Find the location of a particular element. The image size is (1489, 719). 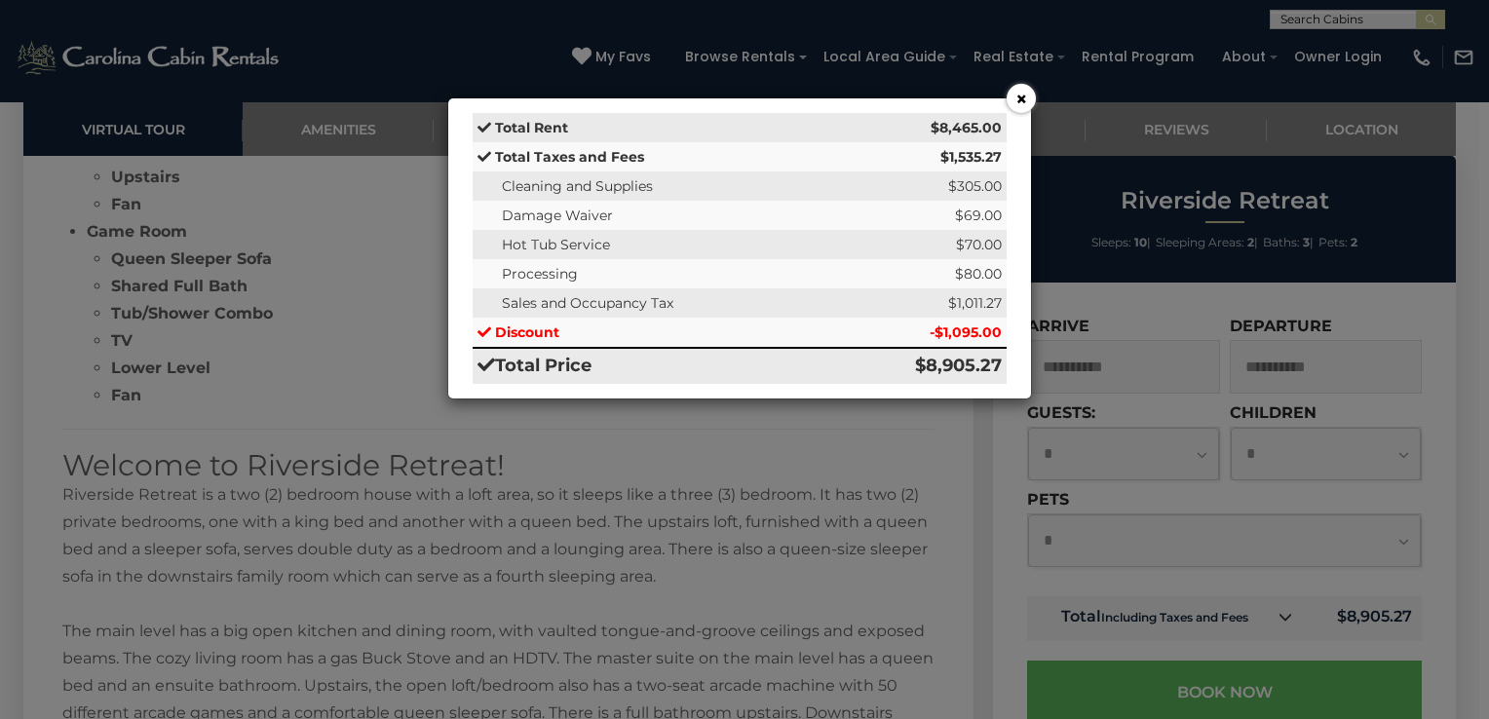

span: Sales and Occupancy Tax is located at coordinates (588, 303).